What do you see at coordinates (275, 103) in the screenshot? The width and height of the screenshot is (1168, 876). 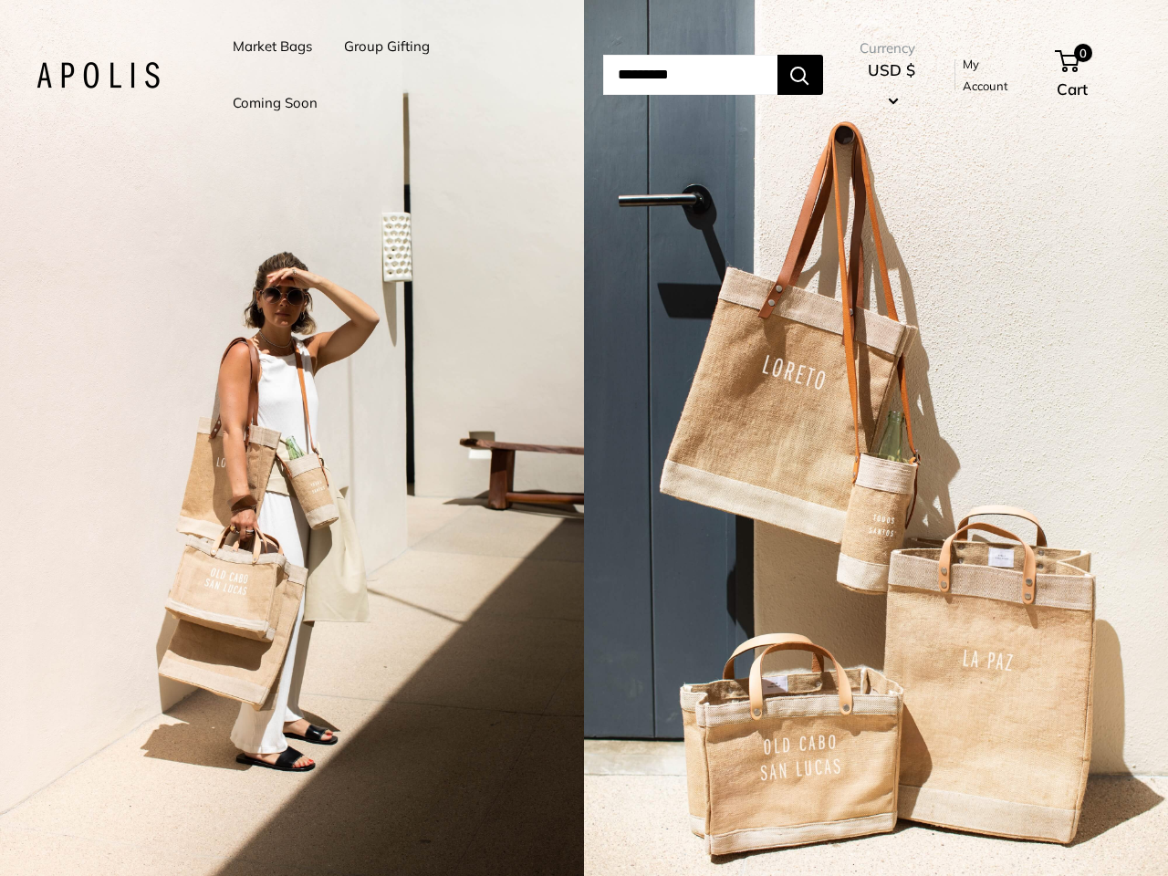 I see `a: Coming Soon` at bounding box center [275, 103].